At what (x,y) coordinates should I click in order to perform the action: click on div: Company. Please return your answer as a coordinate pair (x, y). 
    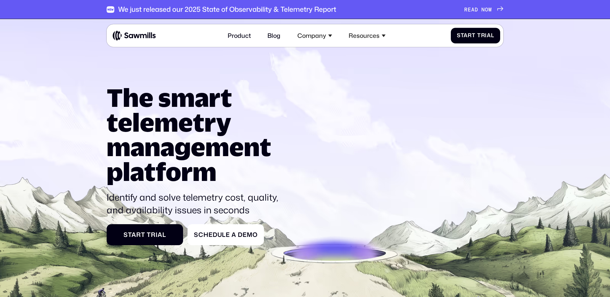
    Looking at the image, I should click on (312, 35).